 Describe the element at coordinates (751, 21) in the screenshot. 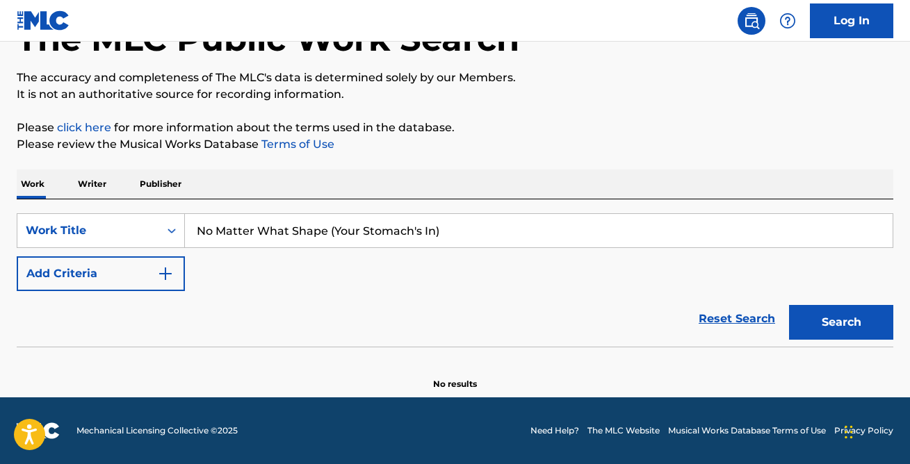

I see `img: search` at that location.